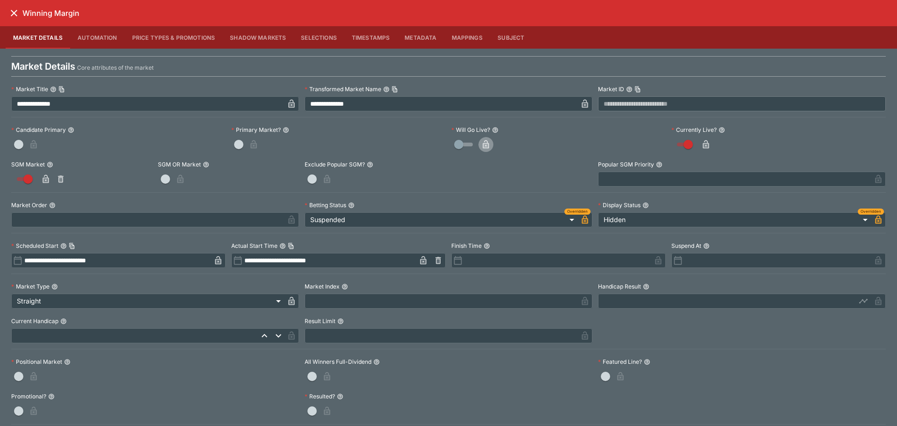  I want to click on button: Shadow Markets, so click(258, 37).